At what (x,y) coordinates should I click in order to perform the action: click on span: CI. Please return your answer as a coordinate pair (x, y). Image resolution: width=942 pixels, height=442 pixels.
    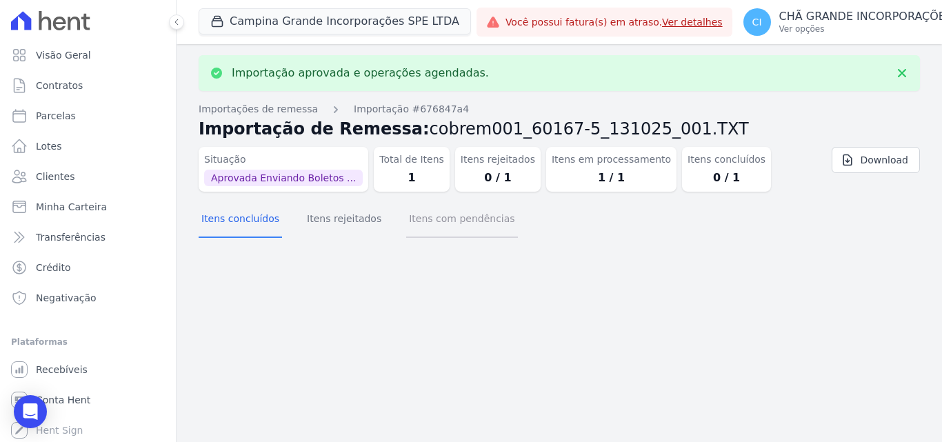
    Looking at the image, I should click on (757, 22).